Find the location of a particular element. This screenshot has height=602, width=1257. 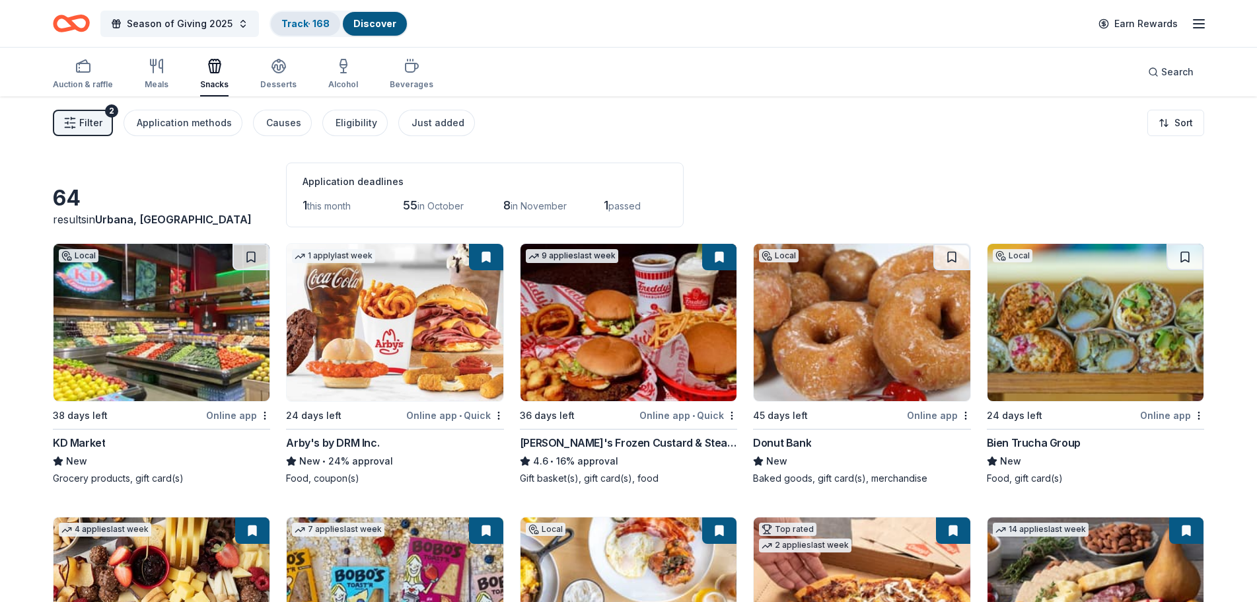

div: 45 days left is located at coordinates (780, 416).